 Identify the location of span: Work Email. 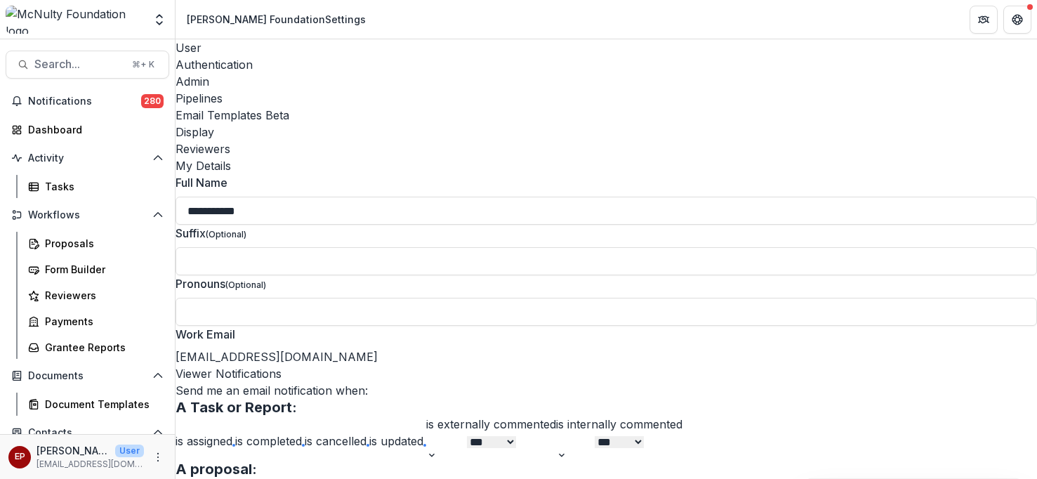
(205, 334).